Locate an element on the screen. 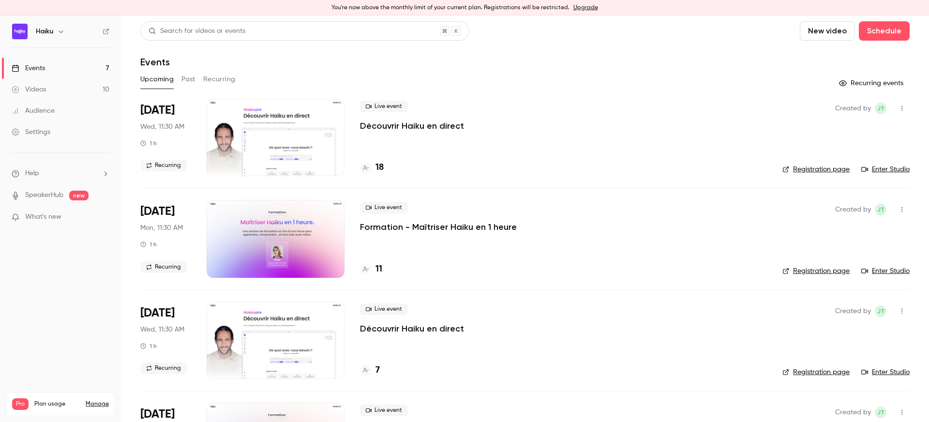  a: 18 is located at coordinates (372, 167).